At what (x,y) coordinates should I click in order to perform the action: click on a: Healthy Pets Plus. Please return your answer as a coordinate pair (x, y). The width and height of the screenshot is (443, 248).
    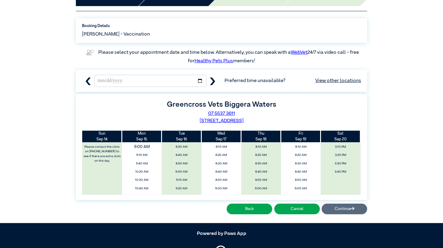
    Looking at the image, I should click on (214, 61).